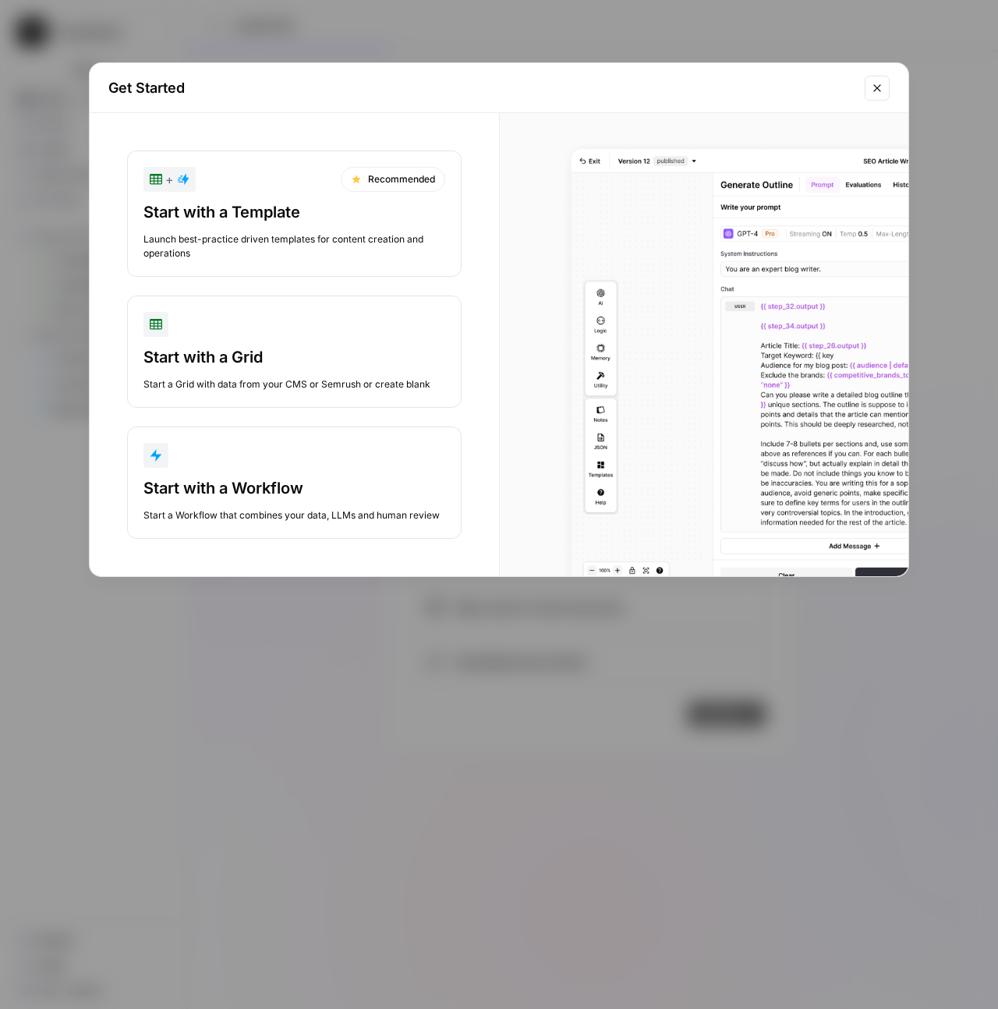 The image size is (998, 1009). What do you see at coordinates (877, 88) in the screenshot?
I see `button: Close modal` at bounding box center [877, 88].